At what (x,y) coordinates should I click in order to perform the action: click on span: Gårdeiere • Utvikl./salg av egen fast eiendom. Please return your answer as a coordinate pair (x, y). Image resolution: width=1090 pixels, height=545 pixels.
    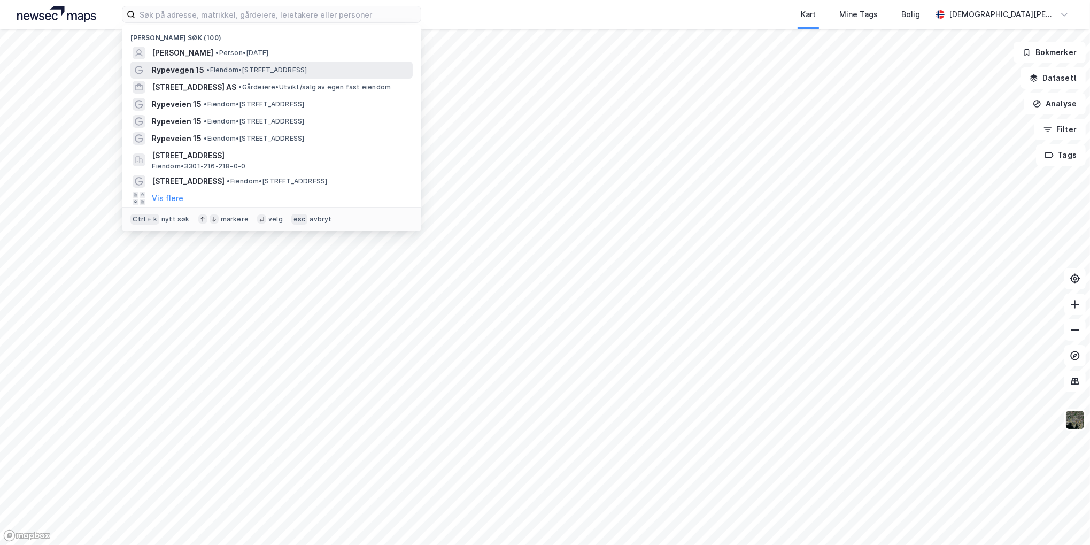
    Looking at the image, I should click on (314, 87).